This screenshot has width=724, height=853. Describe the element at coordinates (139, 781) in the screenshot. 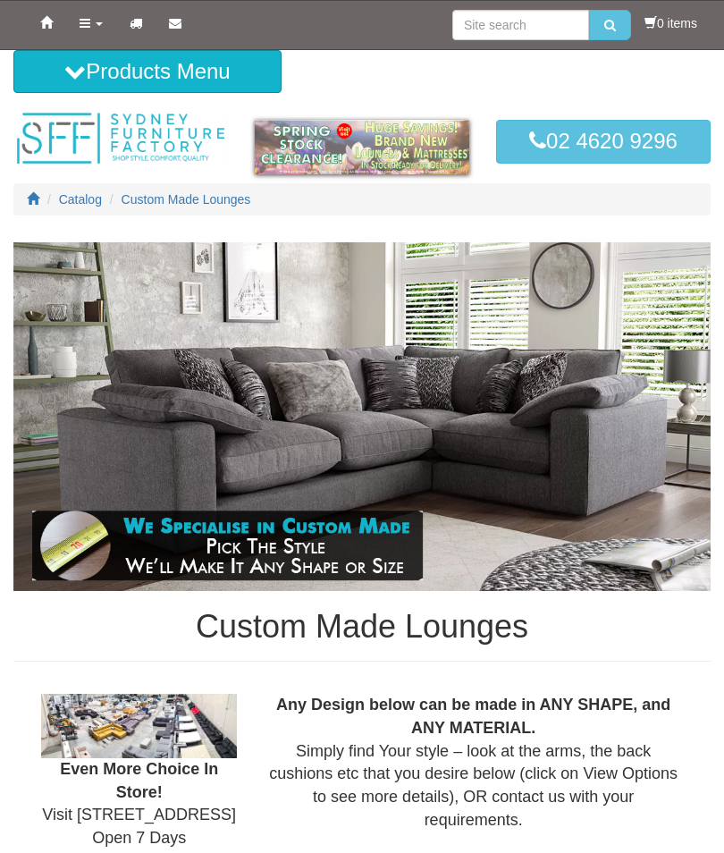

I see `b: Even More Choice In Store!` at that location.